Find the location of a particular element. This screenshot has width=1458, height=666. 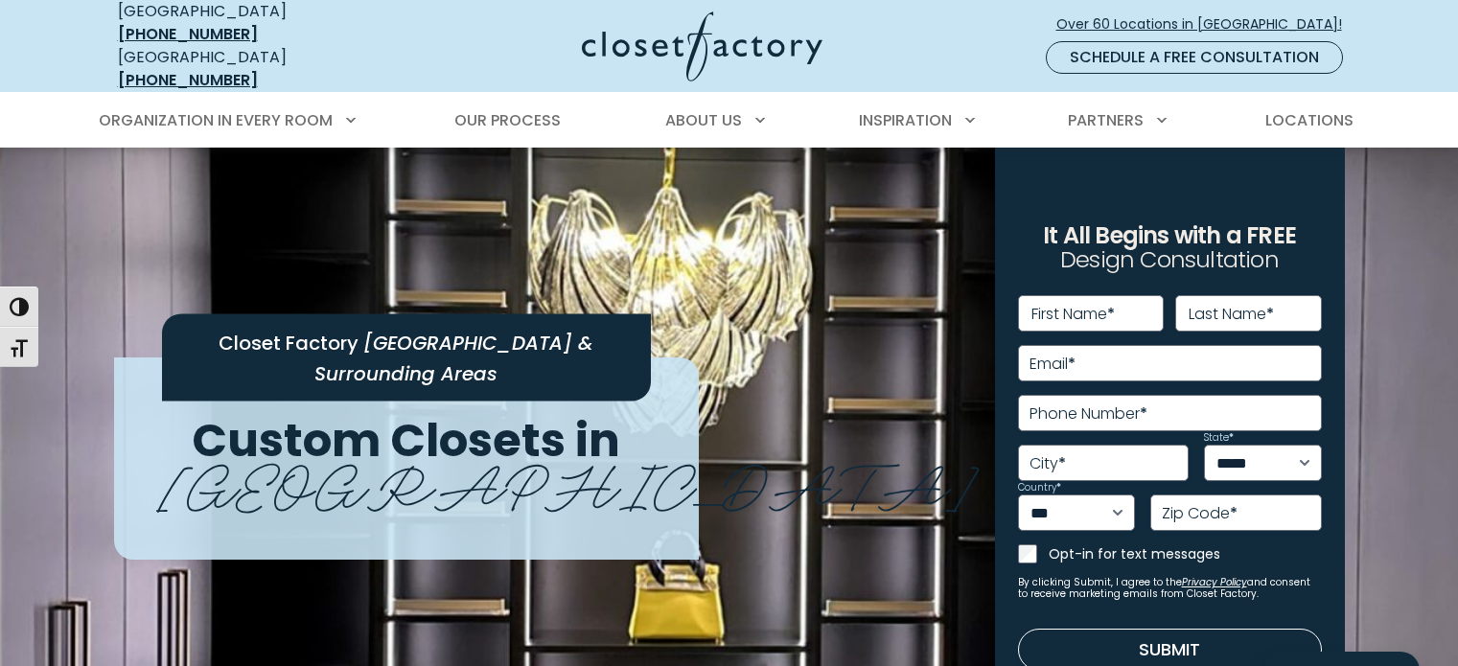

img: Closet Factory Logo is located at coordinates (701, 46).